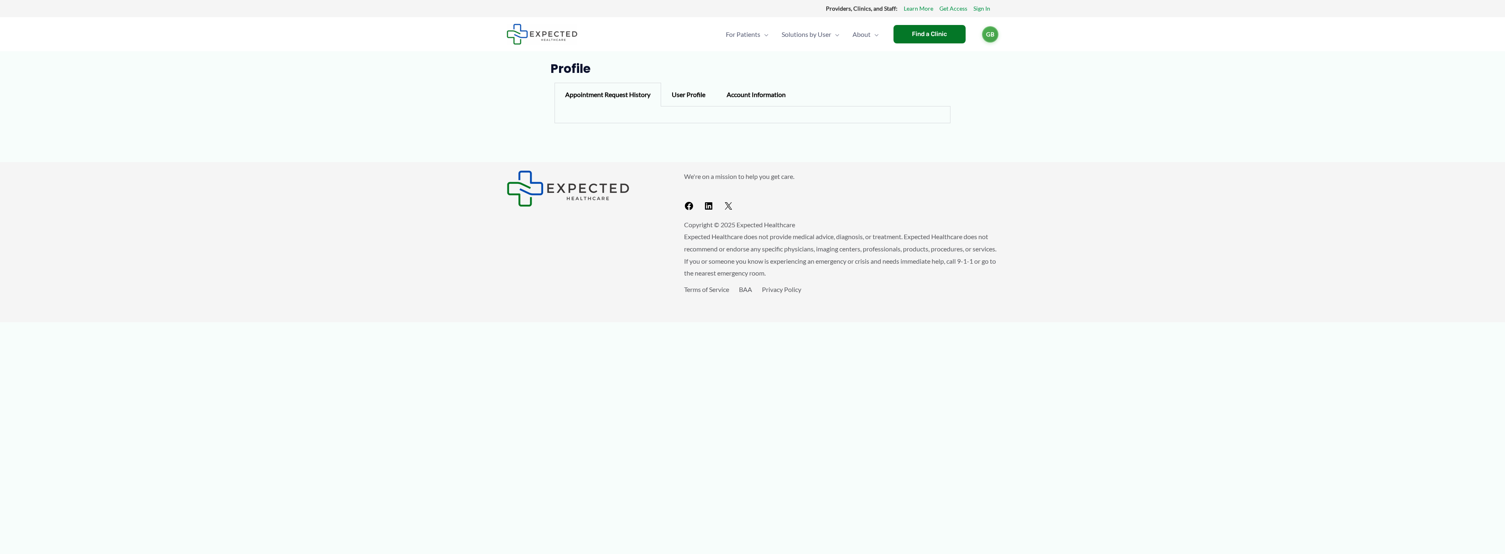 The width and height of the screenshot is (1505, 554). What do you see at coordinates (861, 8) in the screenshot?
I see `strong: Providers, Clinics, and Staff:` at bounding box center [861, 8].